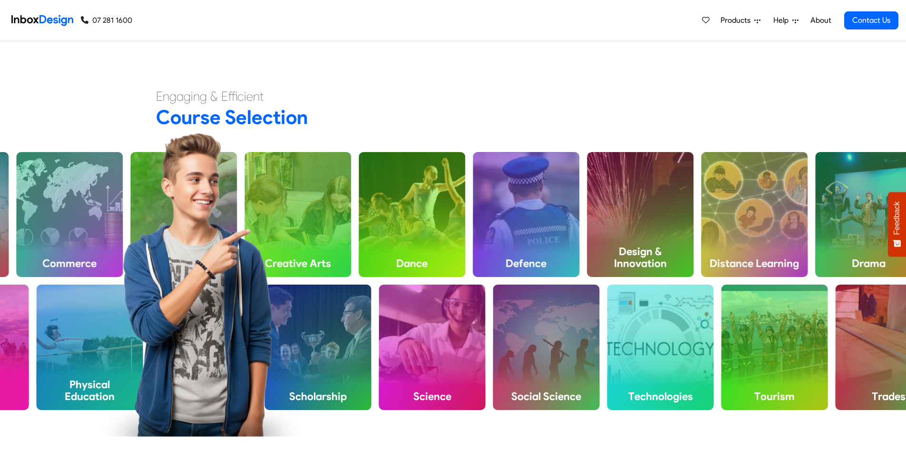 The height and width of the screenshot is (449, 906). I want to click on span: Products, so click(737, 20).